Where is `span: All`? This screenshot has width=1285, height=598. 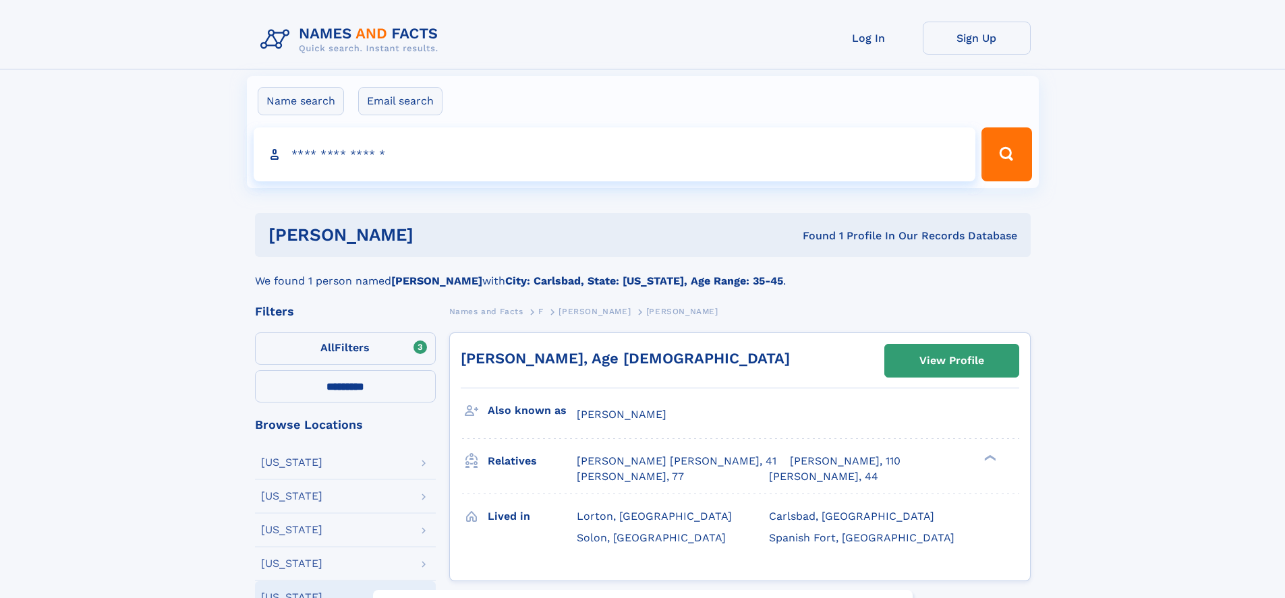
span: All is located at coordinates (327, 347).